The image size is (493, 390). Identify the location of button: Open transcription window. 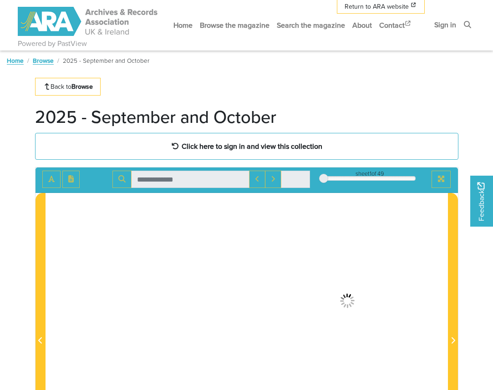
(71, 179).